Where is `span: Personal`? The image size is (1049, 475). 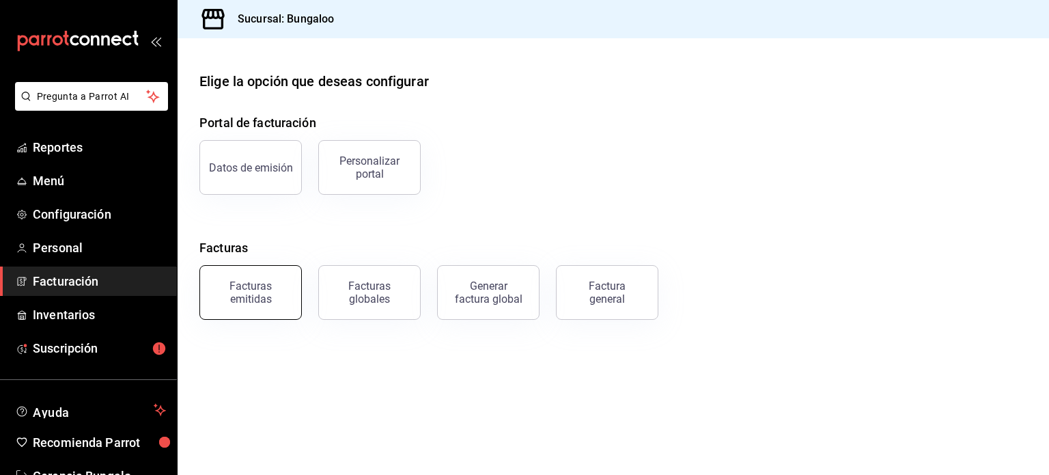 span: Personal is located at coordinates (99, 247).